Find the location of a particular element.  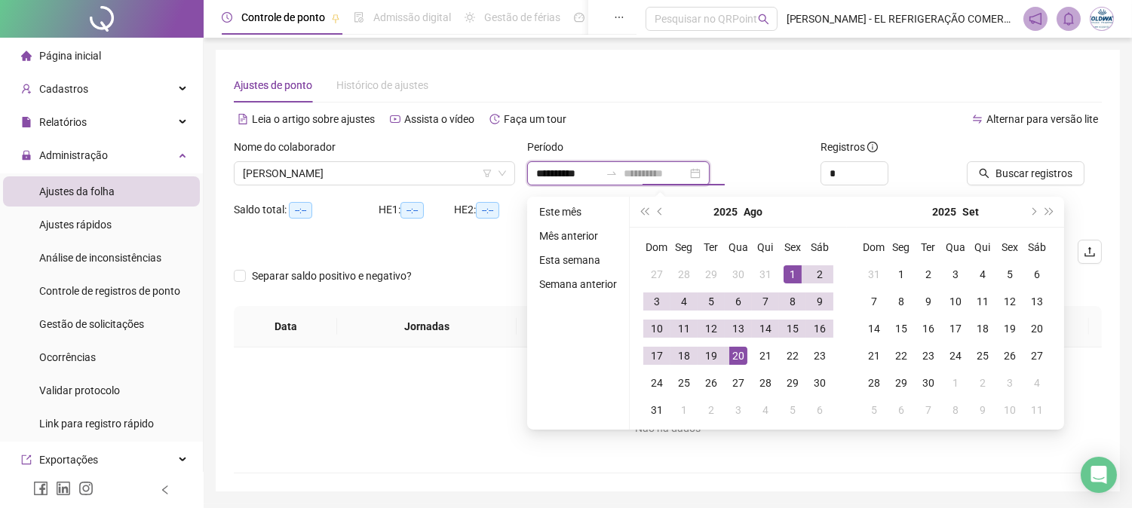

div: 19 is located at coordinates (711, 356).